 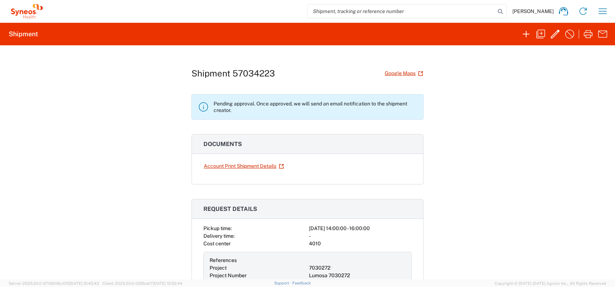 I want to click on div: Lumosa 7030272, so click(x=357, y=276).